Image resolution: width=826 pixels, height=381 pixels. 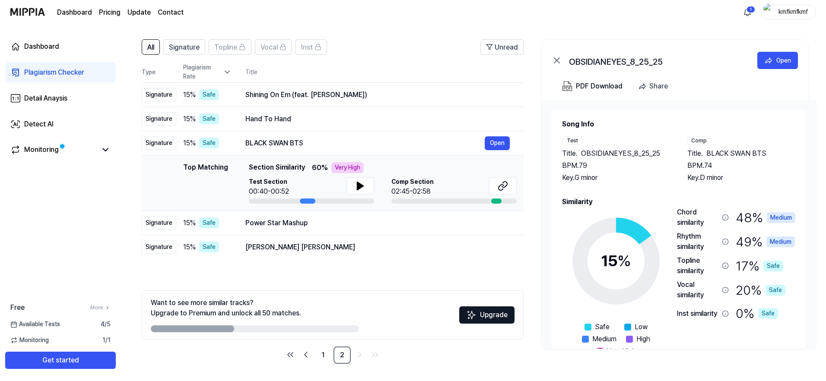 What do you see at coordinates (699, 141) in the screenshot?
I see `div: Comp` at bounding box center [699, 141].